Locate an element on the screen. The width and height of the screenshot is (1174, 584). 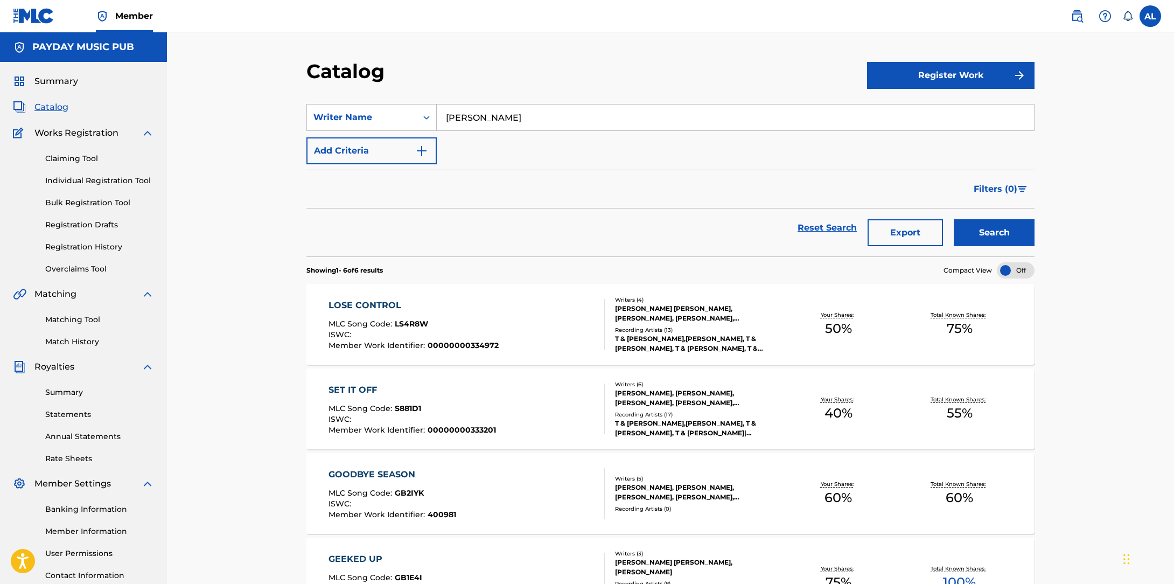
img: Works Registration is located at coordinates (20, 133).